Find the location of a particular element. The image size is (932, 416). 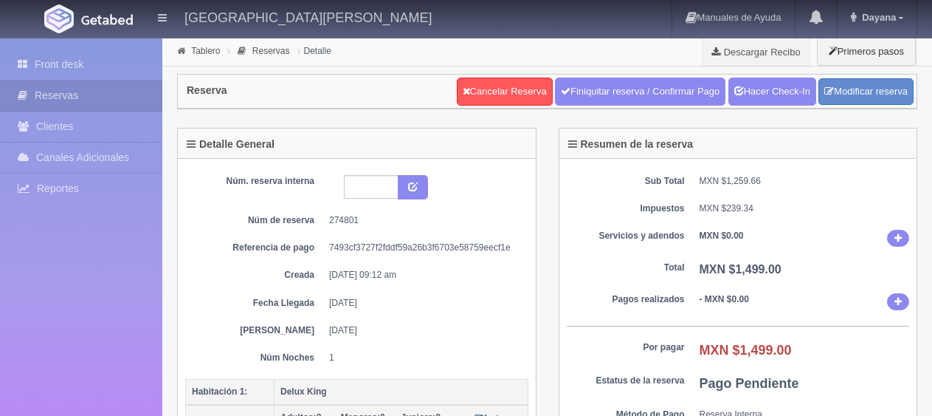

dd: 7493cf3727f2fddf59a26b3f6703e58759eecf1e is located at coordinates (423, 247).